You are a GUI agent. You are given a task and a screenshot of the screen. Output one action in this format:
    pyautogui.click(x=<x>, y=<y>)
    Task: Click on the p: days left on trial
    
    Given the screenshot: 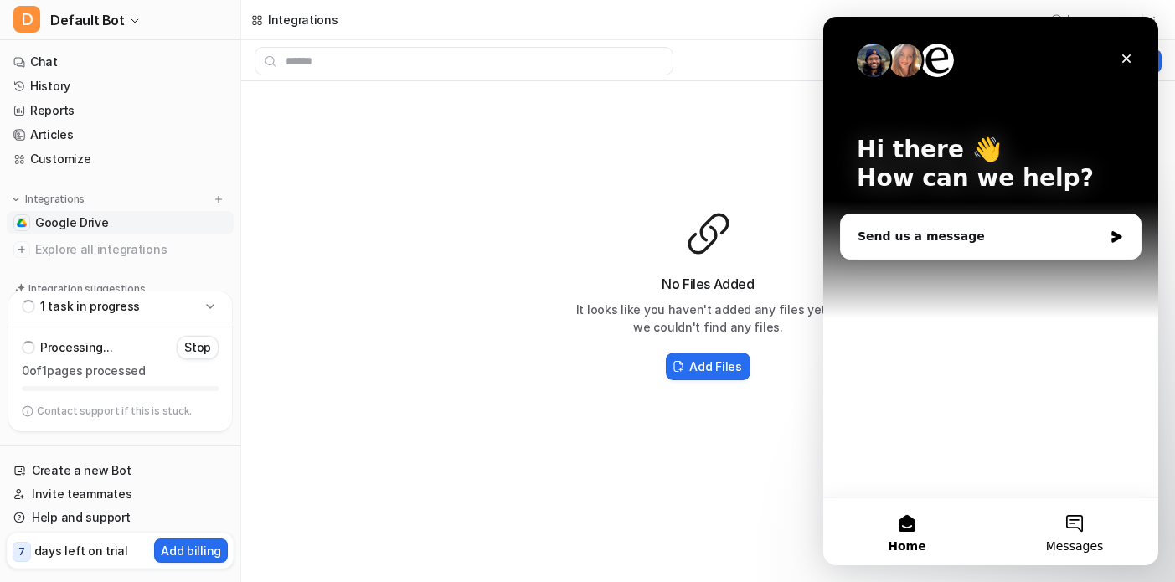 What is the action you would take?
    pyautogui.click(x=81, y=550)
    